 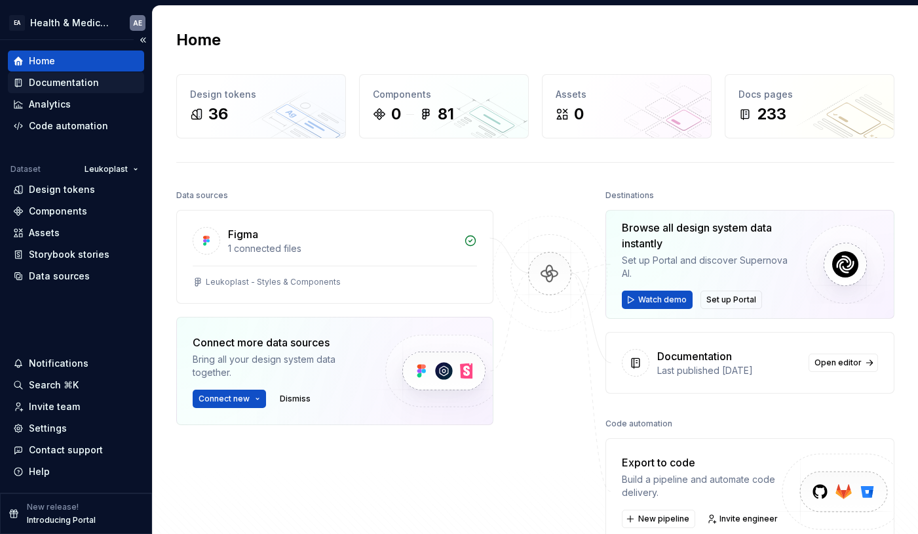 I want to click on div: Export to code, so click(x=703, y=462).